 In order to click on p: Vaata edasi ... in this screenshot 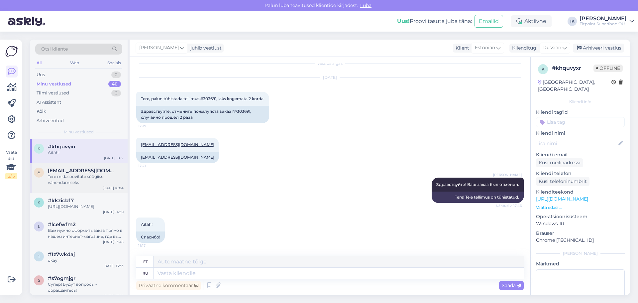, I will do `click(580, 207)`.